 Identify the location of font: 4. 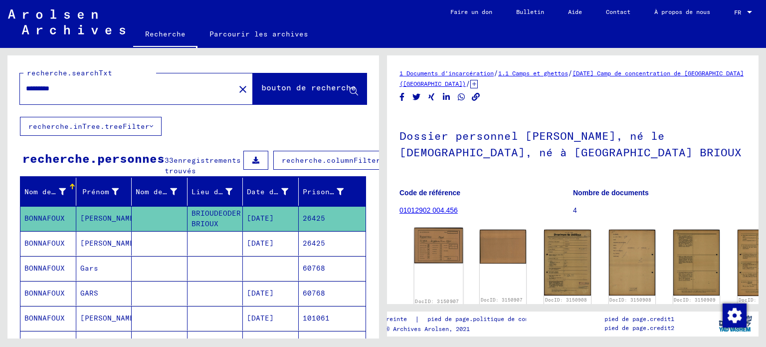
(575, 210).